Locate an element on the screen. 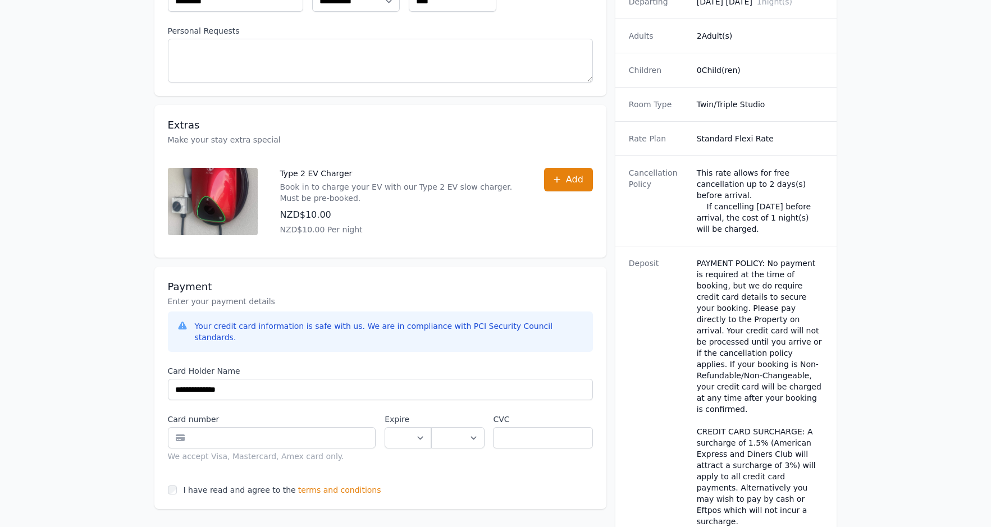 Image resolution: width=991 pixels, height=527 pixels. label: Expire is located at coordinates (408, 419).